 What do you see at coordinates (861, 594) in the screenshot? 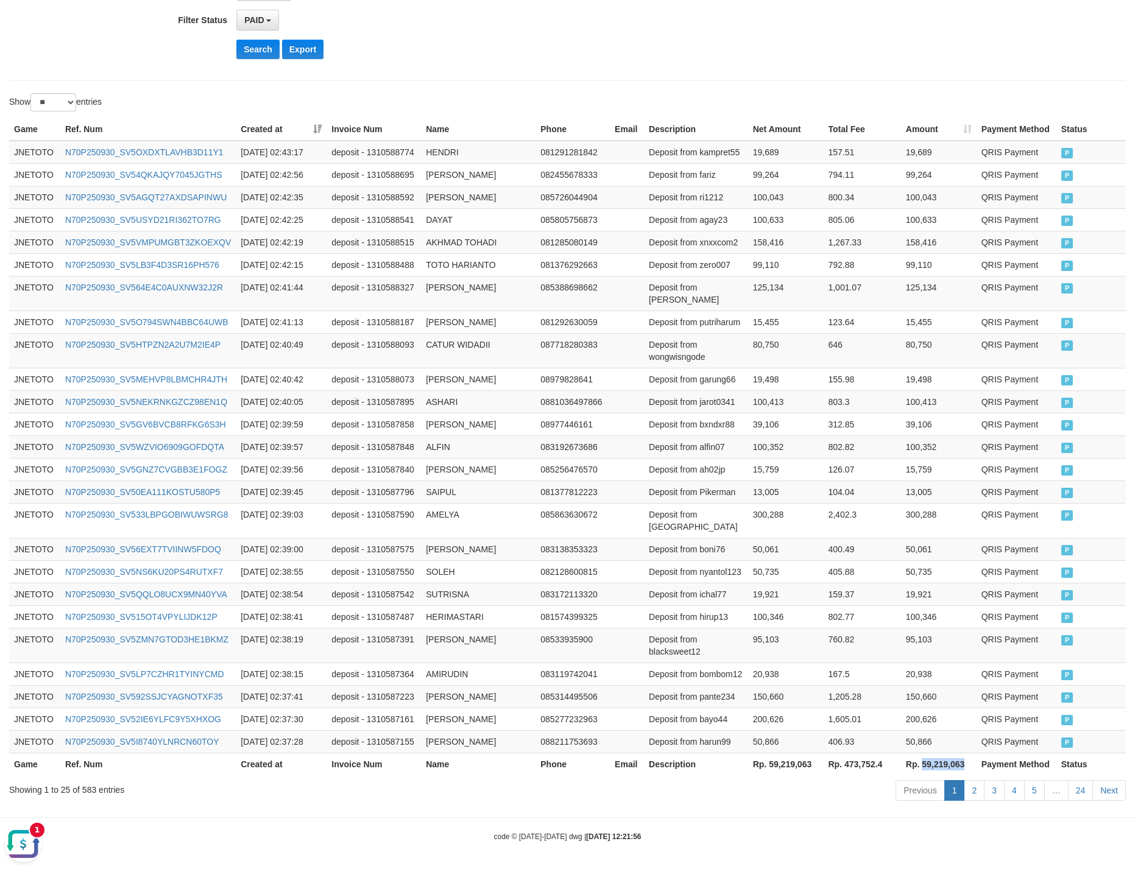
I see `td: 159.37` at bounding box center [861, 594].